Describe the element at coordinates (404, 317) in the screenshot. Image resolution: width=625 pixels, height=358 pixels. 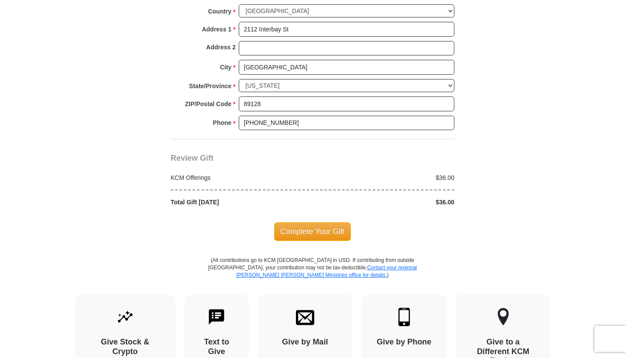
I see `img: mobile.svg` at that location.